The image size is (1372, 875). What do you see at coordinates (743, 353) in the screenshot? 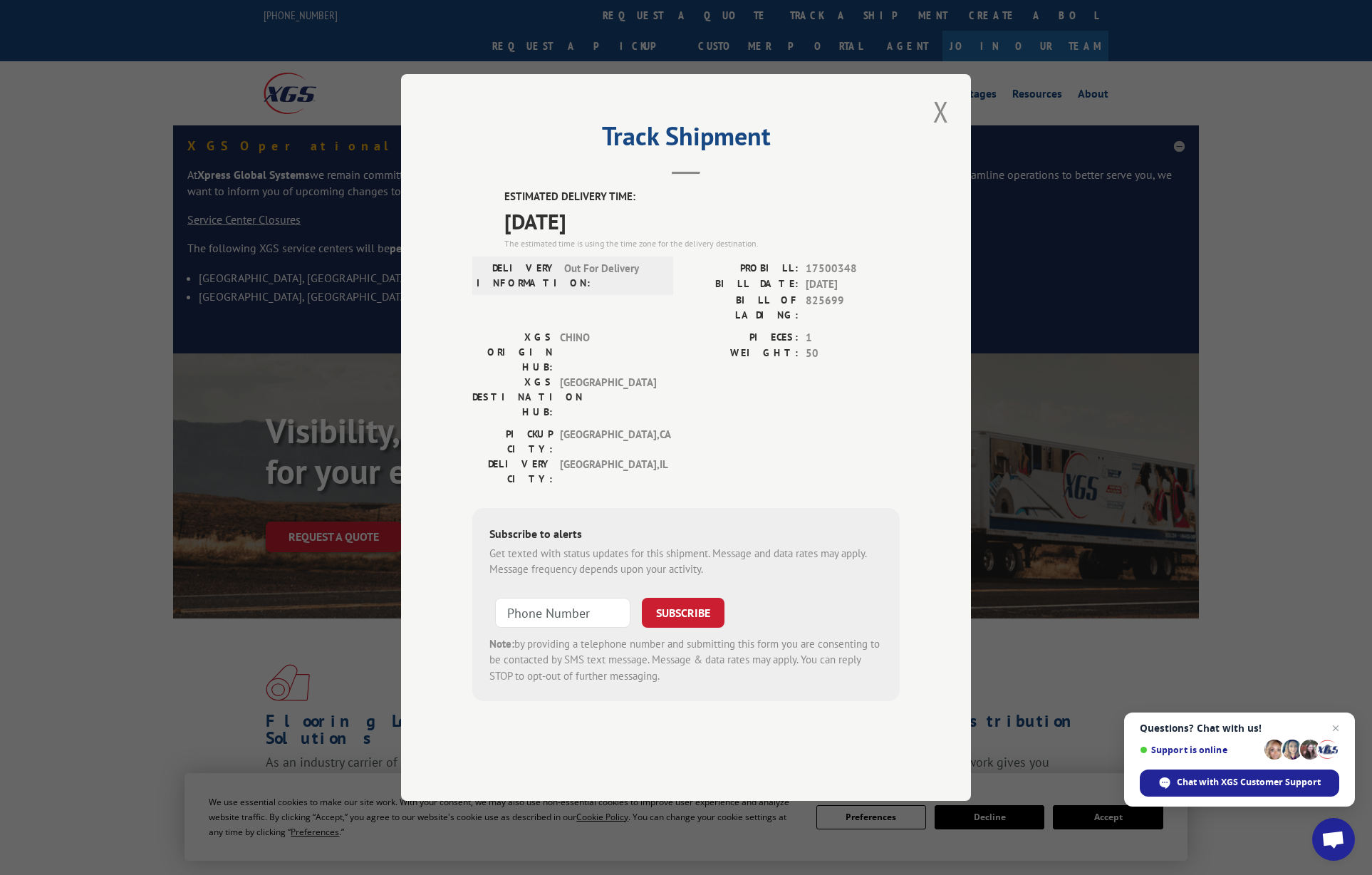
I see `label: WEIGHT:` at bounding box center [743, 353].